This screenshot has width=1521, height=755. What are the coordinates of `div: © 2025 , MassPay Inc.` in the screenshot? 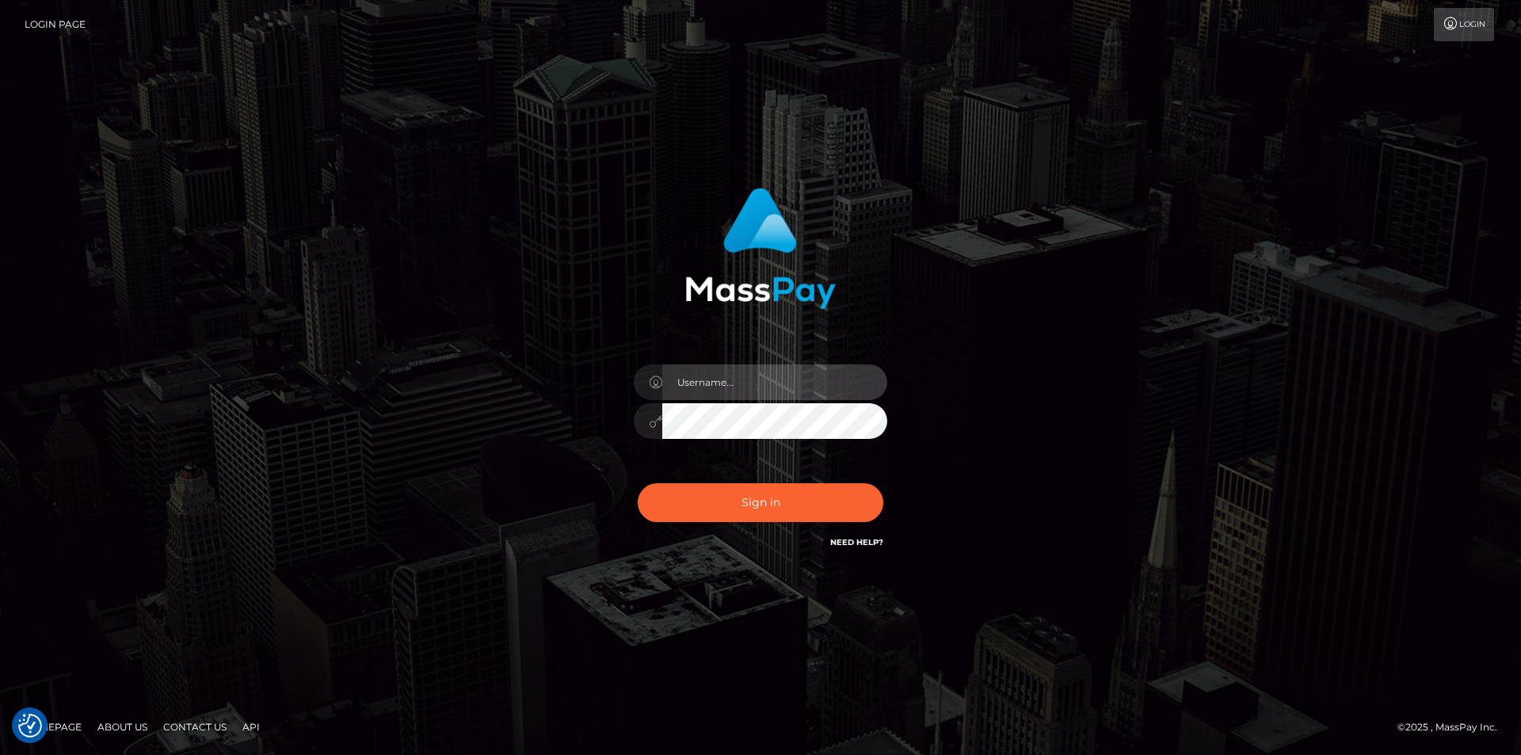 It's located at (1453, 727).